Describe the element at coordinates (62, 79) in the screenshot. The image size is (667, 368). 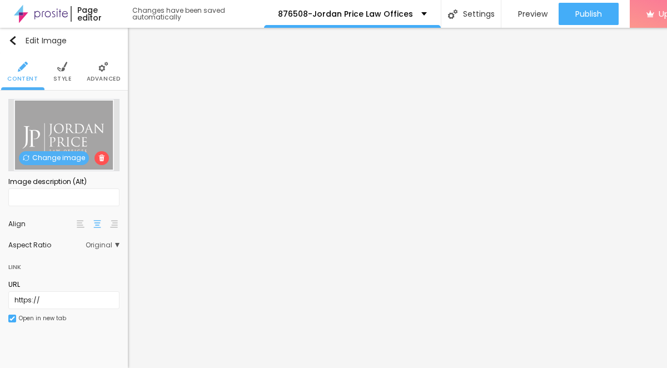
I see `span: Style` at that location.